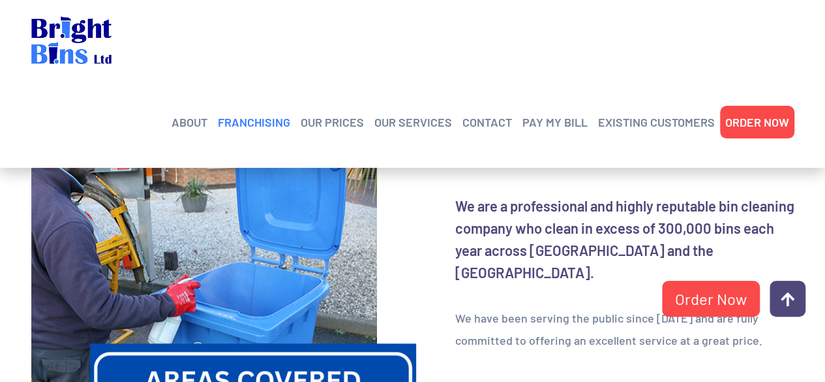  What do you see at coordinates (555, 122) in the screenshot?
I see `a: PAY MY BILL` at bounding box center [555, 122].